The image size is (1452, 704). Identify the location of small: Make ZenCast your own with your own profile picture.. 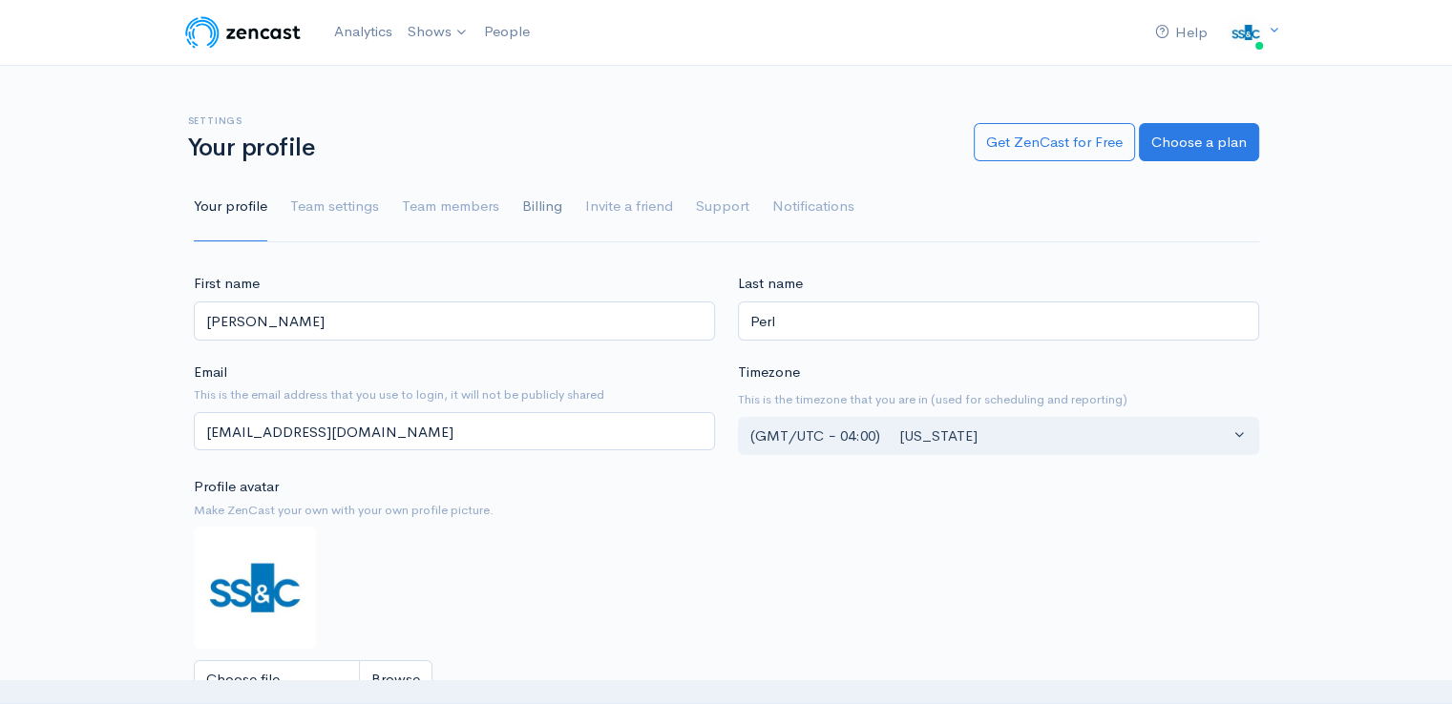
(454, 511).